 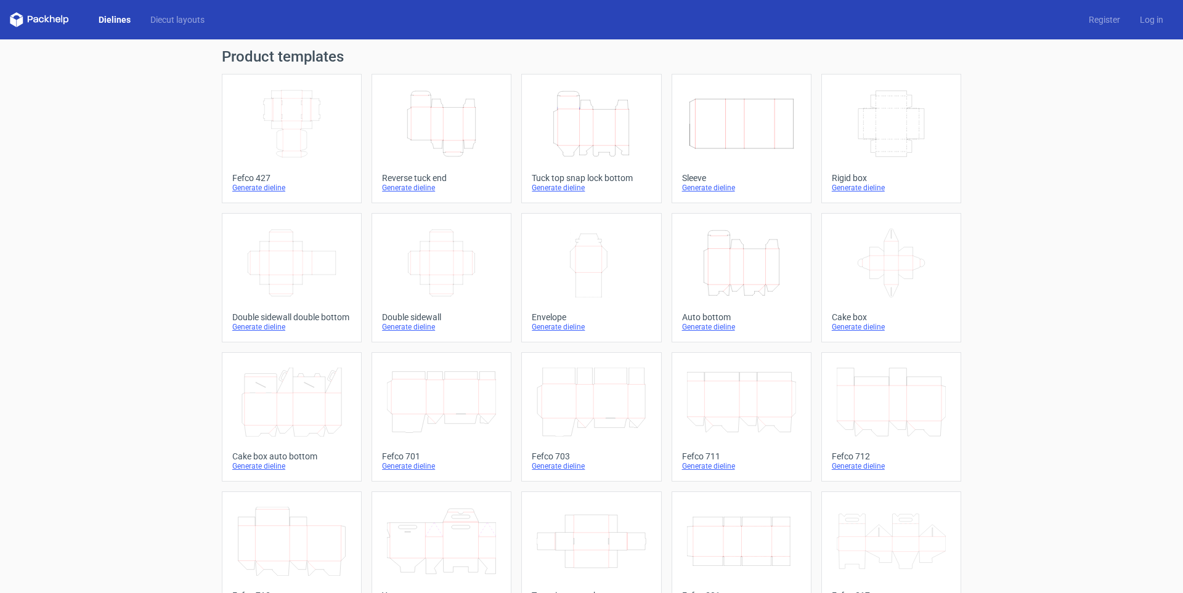 What do you see at coordinates (591, 456) in the screenshot?
I see `div: Fefco 703` at bounding box center [591, 456].